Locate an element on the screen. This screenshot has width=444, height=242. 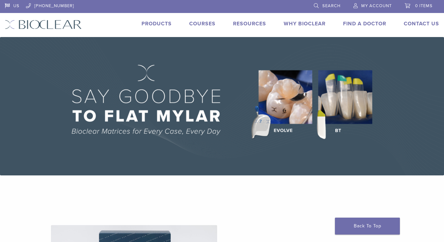
a: Products is located at coordinates (157, 24).